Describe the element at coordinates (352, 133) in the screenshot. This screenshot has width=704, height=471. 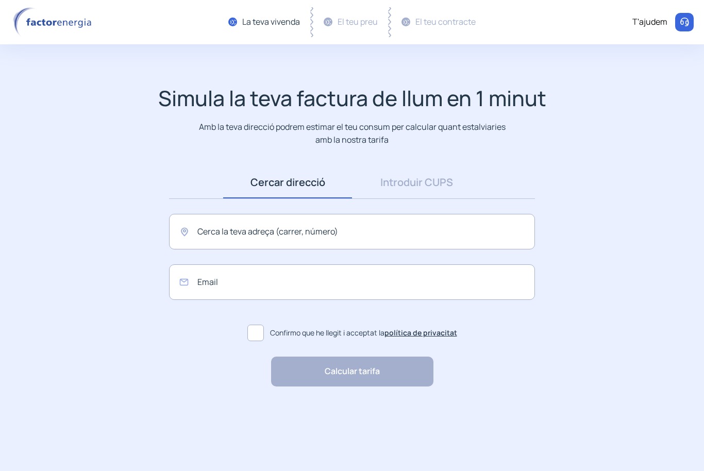
I see `p: Amb la teva direcció podrem estimar el teu consum per calcular quant estalviaries amb la nostra t...` at that location.